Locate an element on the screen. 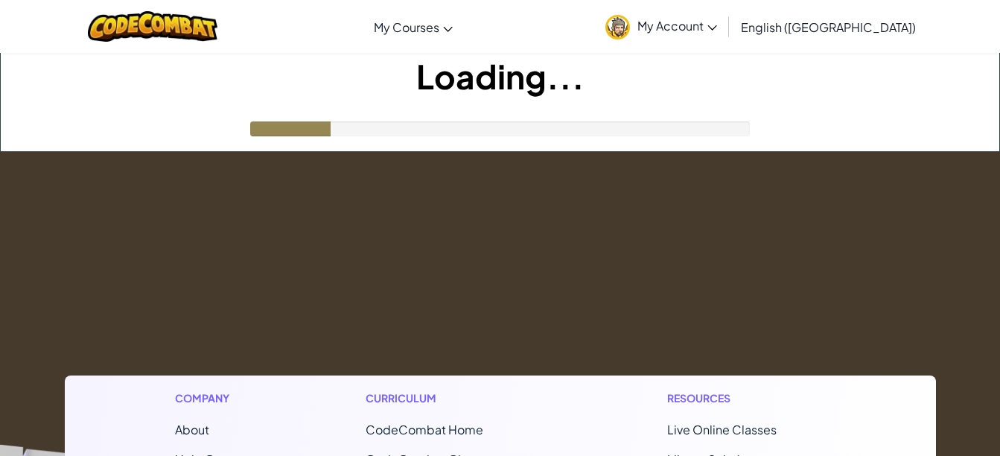 Image resolution: width=1000 pixels, height=456 pixels. h1: Curriculum is located at coordinates (456, 398).